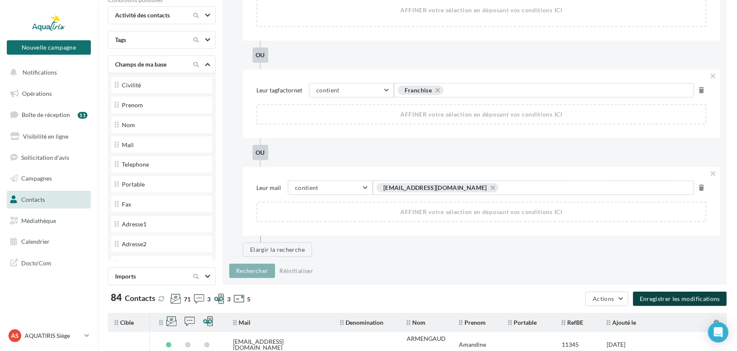 This screenshot has height=351, width=737. What do you see at coordinates (49, 242) in the screenshot?
I see `a: Calendrier` at bounding box center [49, 242].